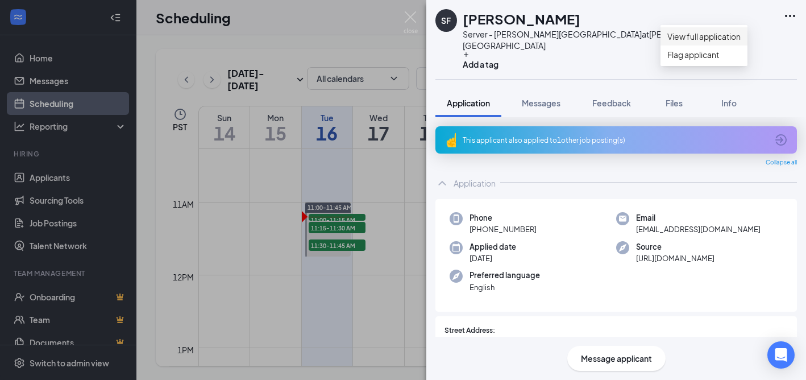 The height and width of the screenshot is (380, 806). What do you see at coordinates (675, 247) in the screenshot?
I see `span: Source` at bounding box center [675, 247].